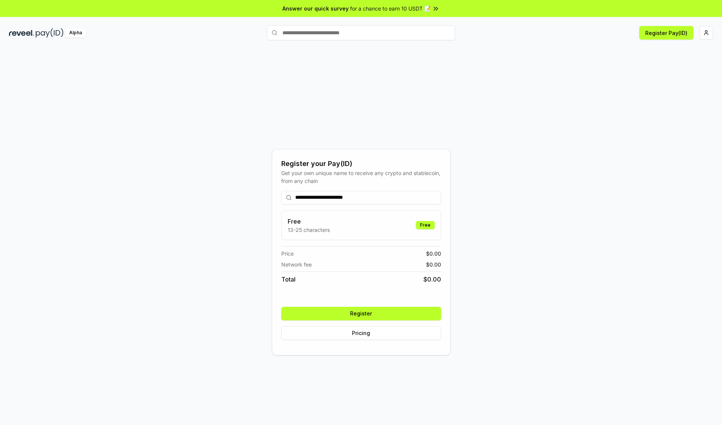 This screenshot has height=425, width=722. What do you see at coordinates (666, 33) in the screenshot?
I see `button: Register Pay(ID)` at bounding box center [666, 33].